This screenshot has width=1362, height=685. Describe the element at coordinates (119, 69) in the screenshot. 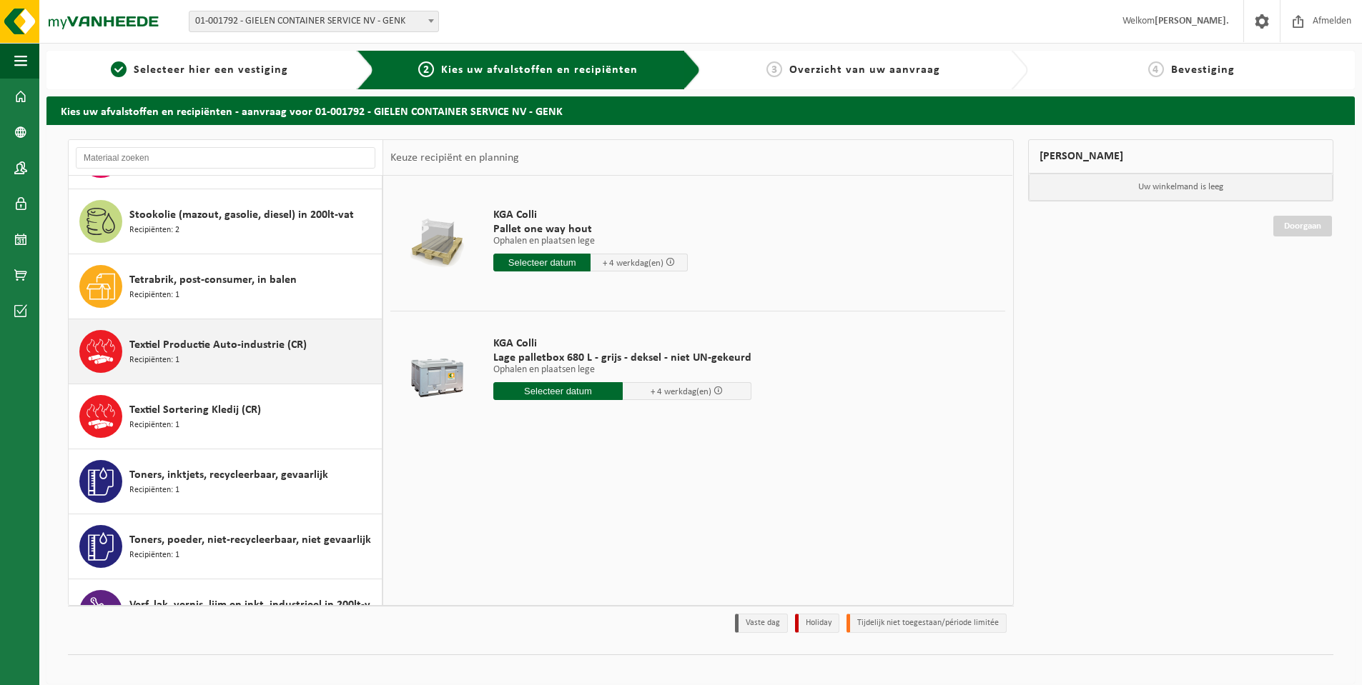

I see `span: 1` at that location.